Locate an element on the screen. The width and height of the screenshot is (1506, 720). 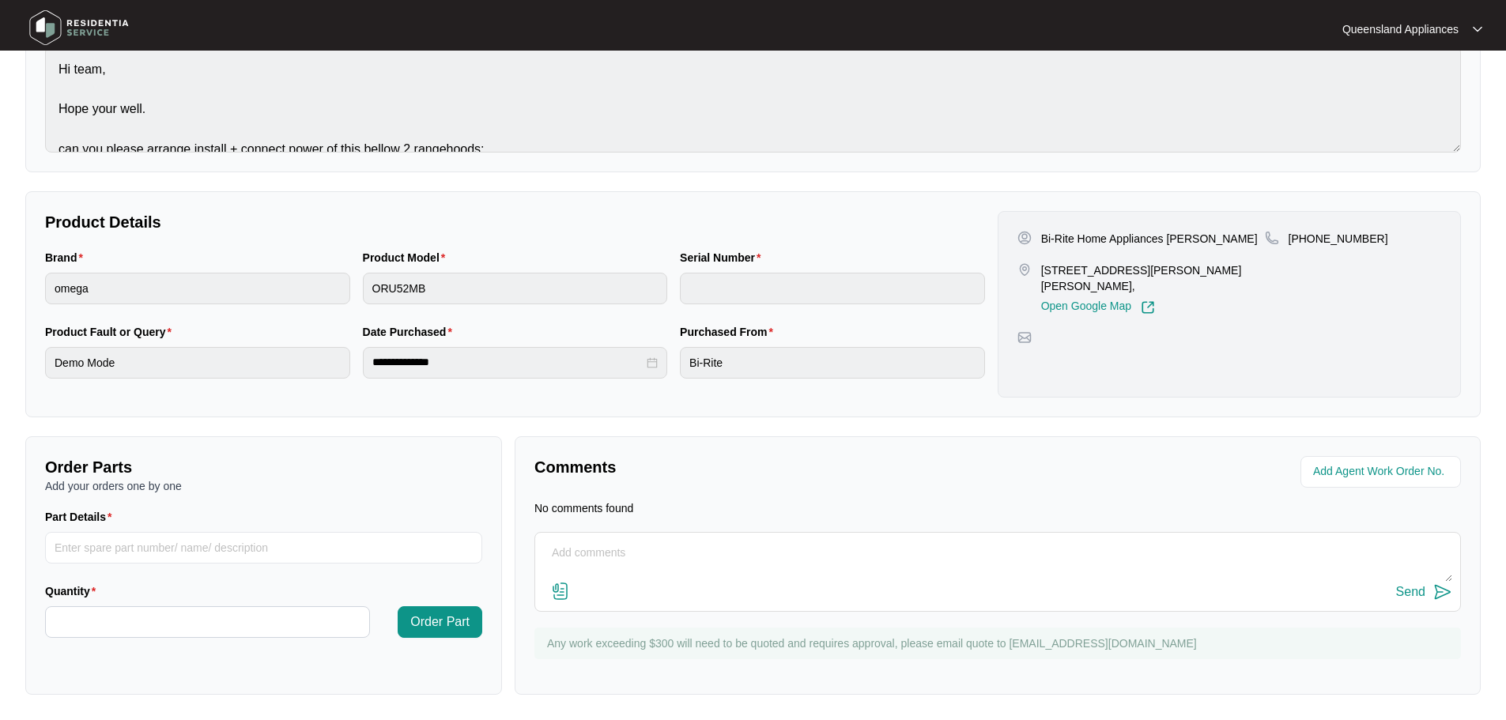
p: Product Details is located at coordinates (515, 222).